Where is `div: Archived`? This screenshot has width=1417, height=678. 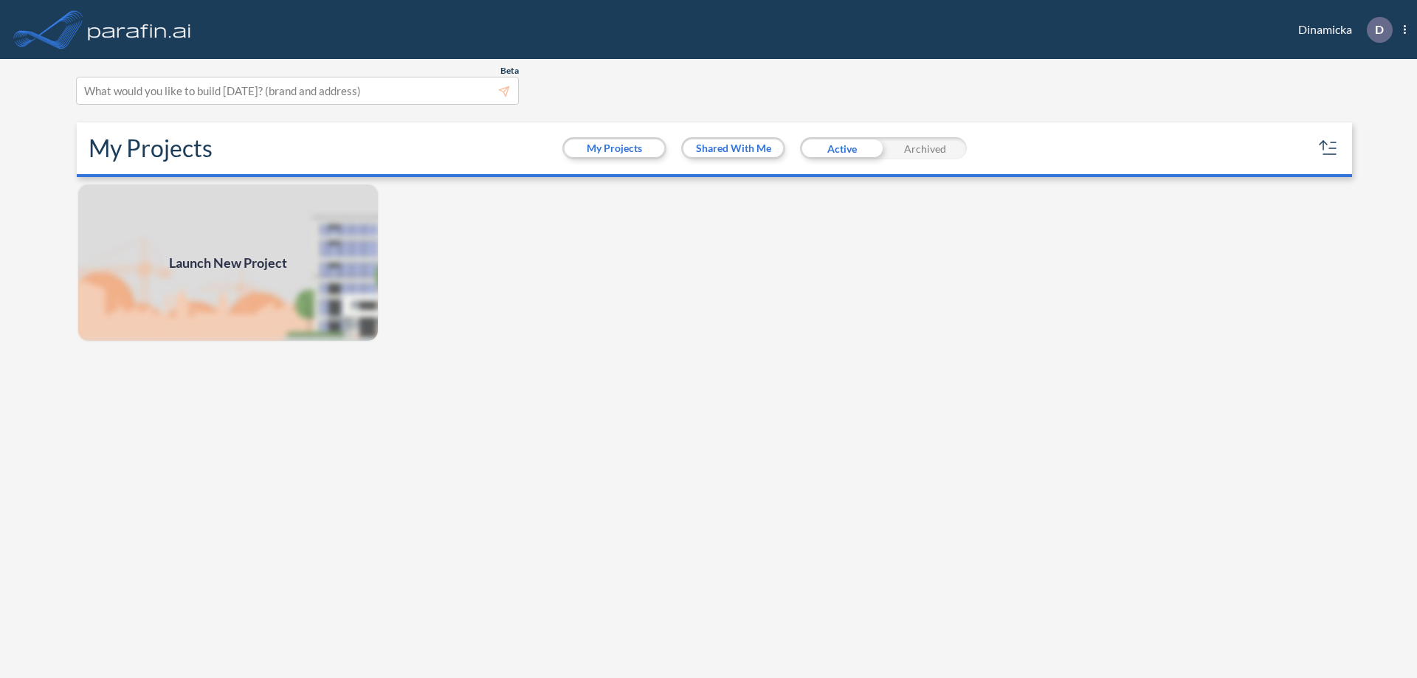 div: Archived is located at coordinates (925, 148).